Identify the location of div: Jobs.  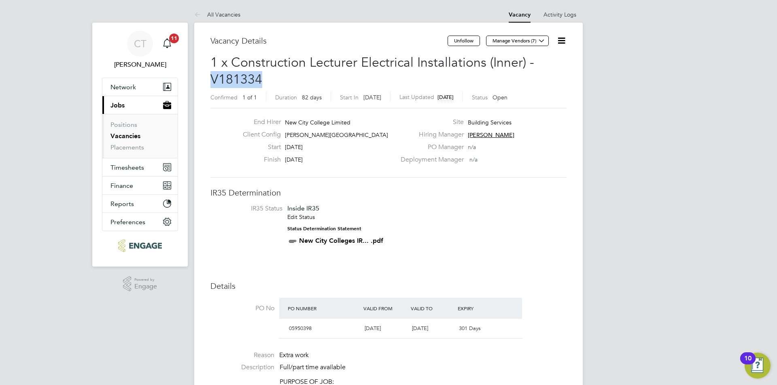
(140, 136).